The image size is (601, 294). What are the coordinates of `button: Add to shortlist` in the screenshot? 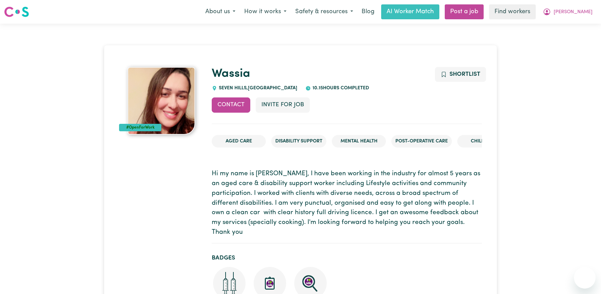 It's located at (460, 74).